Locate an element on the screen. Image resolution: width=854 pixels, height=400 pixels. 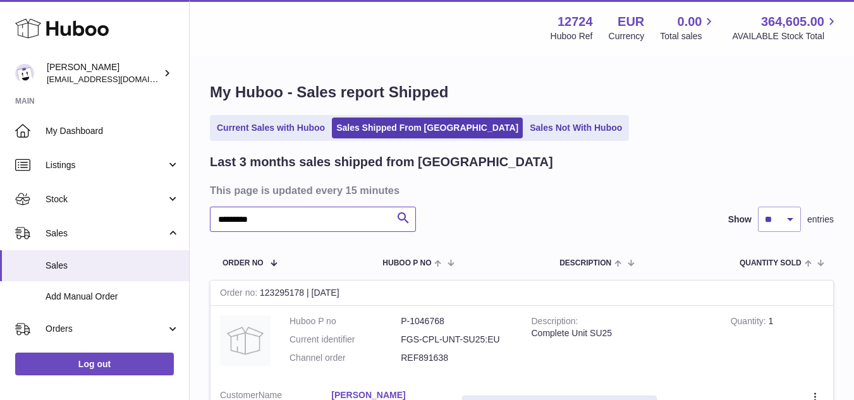
span: Quantity Sold is located at coordinates (771, 263).